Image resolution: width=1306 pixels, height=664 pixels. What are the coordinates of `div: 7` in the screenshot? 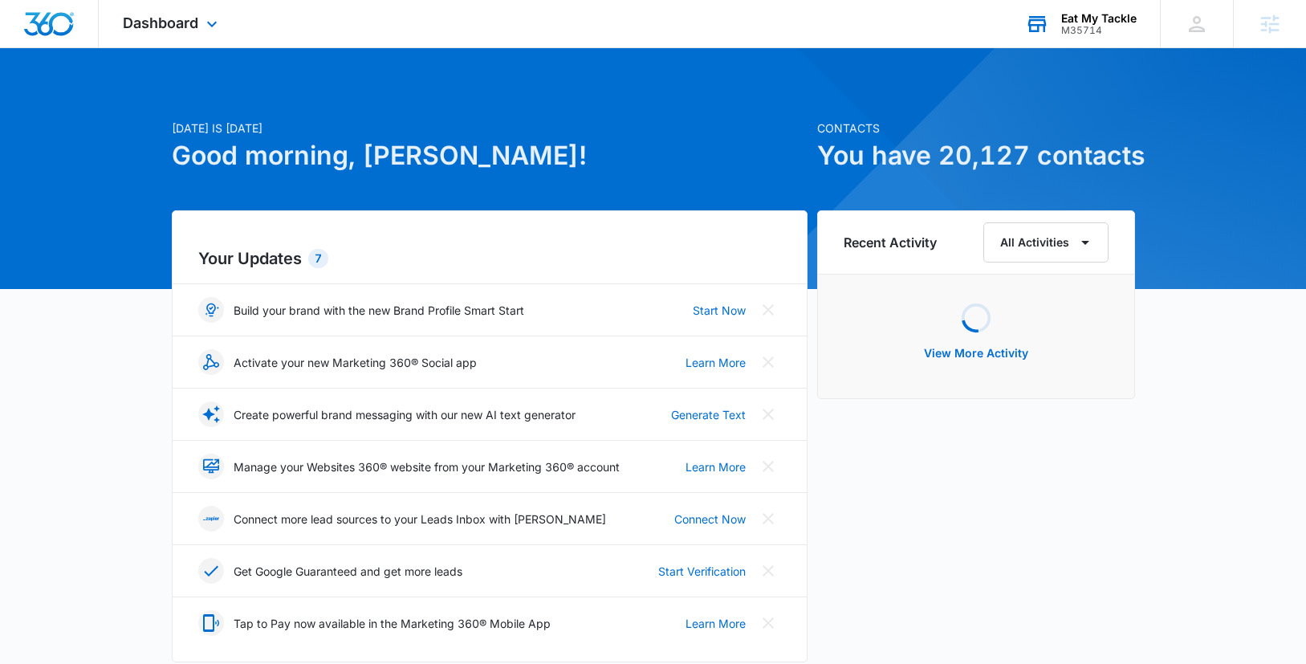 It's located at (318, 258).